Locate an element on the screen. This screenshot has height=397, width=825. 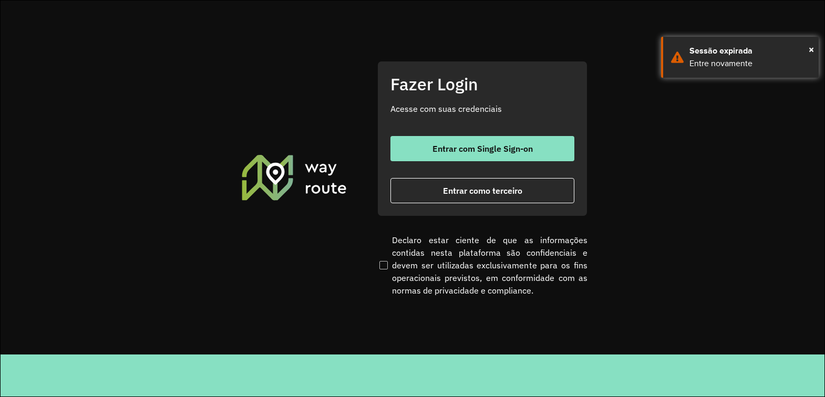
p: Acesse com suas credenciais is located at coordinates (482, 109).